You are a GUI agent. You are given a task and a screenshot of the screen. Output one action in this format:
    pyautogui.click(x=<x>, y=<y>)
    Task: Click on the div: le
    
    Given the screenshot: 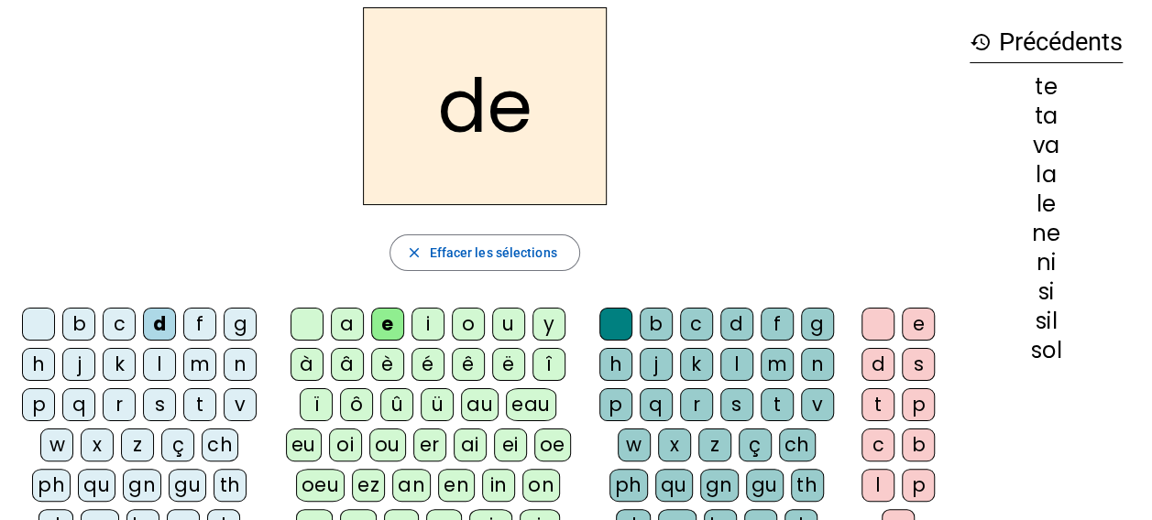 What is the action you would take?
    pyautogui.click(x=1045, y=204)
    